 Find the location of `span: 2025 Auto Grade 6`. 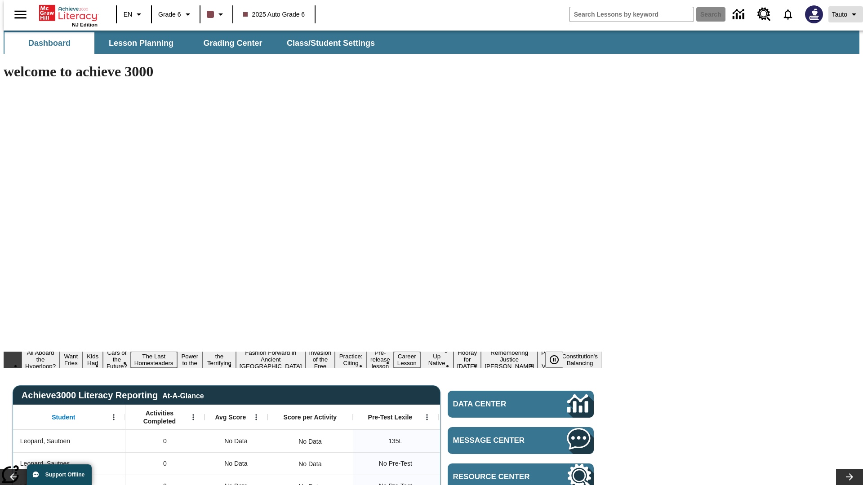

span: 2025 Auto Grade 6 is located at coordinates (274, 14).